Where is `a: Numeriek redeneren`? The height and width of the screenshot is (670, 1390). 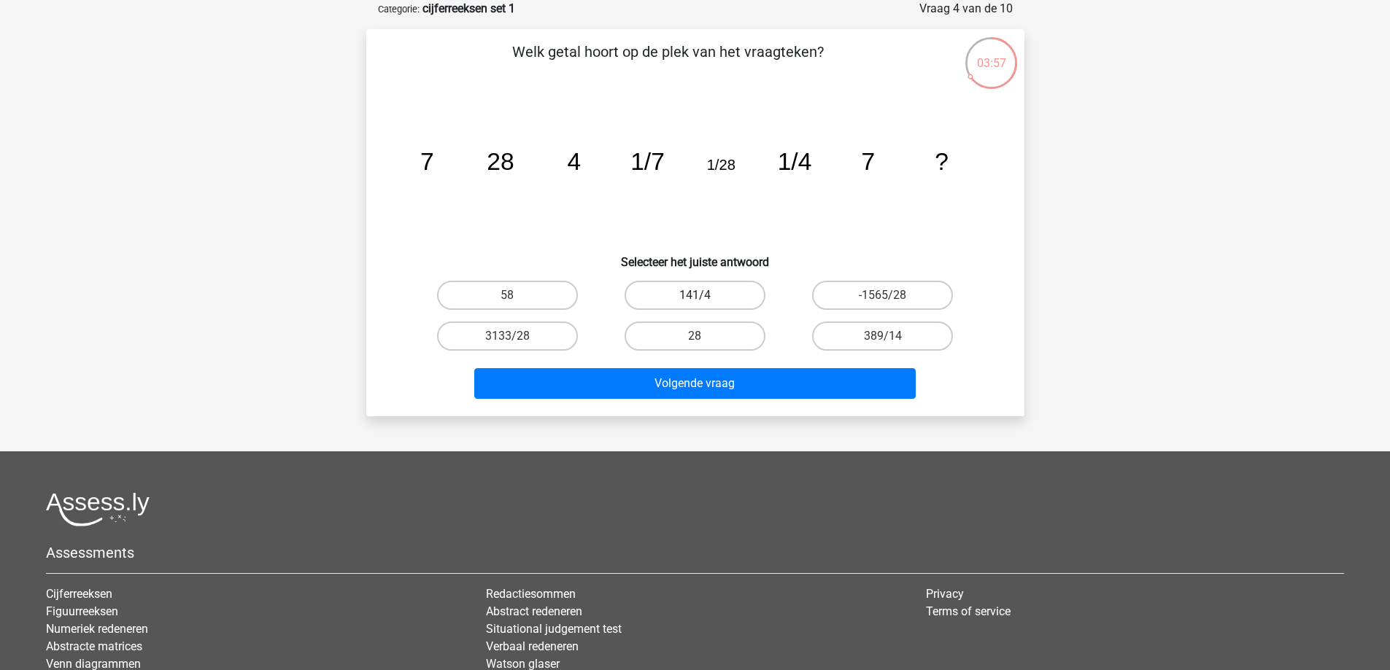 a: Numeriek redeneren is located at coordinates (97, 629).